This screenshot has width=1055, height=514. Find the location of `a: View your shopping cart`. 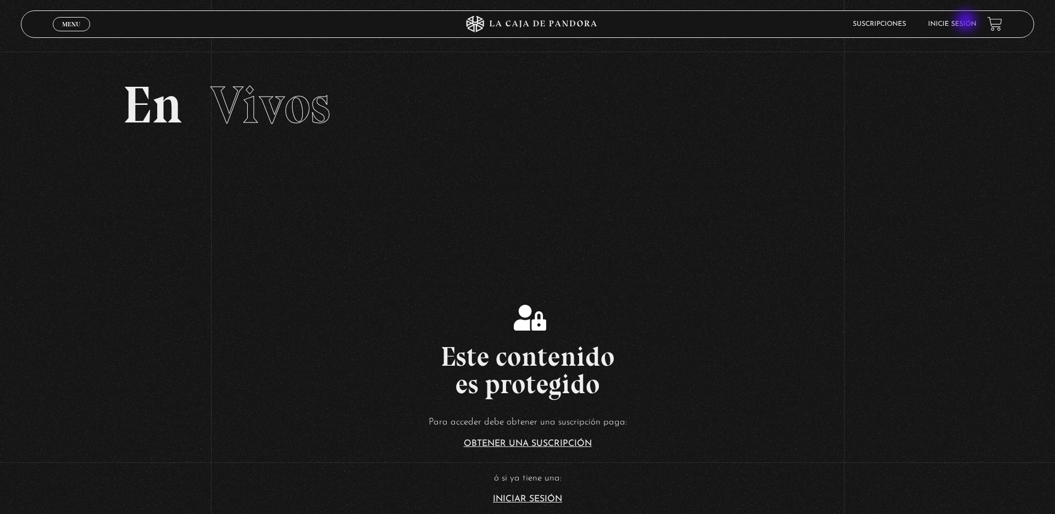

a: View your shopping cart is located at coordinates (995, 24).